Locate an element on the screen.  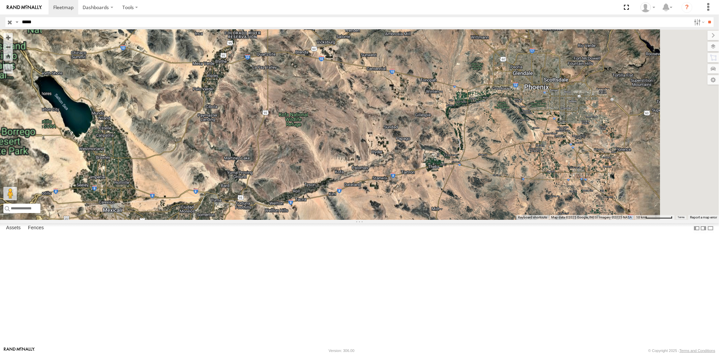
label: Dock Summary Table to the Right is located at coordinates (704, 228).